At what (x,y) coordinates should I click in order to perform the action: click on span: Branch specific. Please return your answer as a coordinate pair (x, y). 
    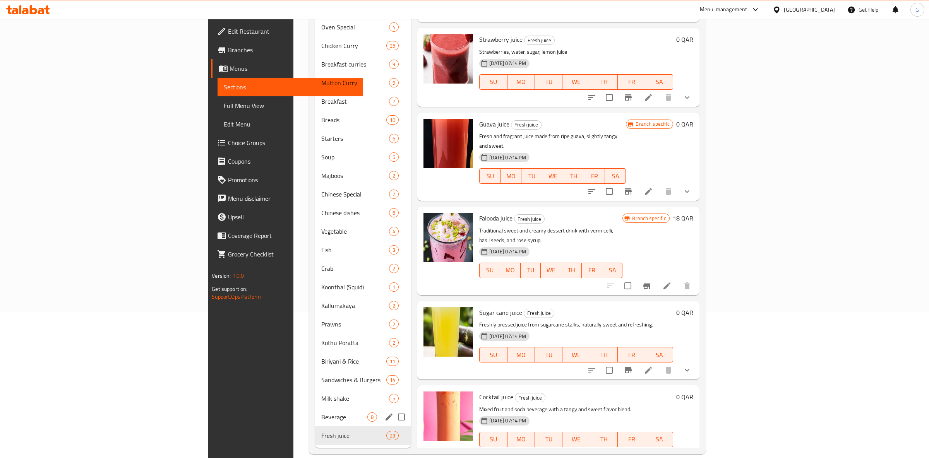
    Looking at the image, I should click on (649, 218).